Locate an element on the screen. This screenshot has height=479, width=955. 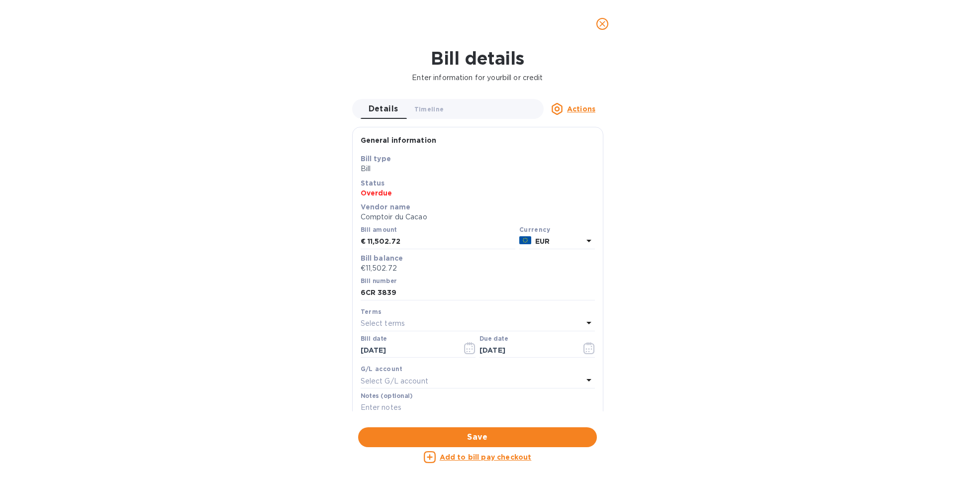
label: Due date is located at coordinates (493, 339).